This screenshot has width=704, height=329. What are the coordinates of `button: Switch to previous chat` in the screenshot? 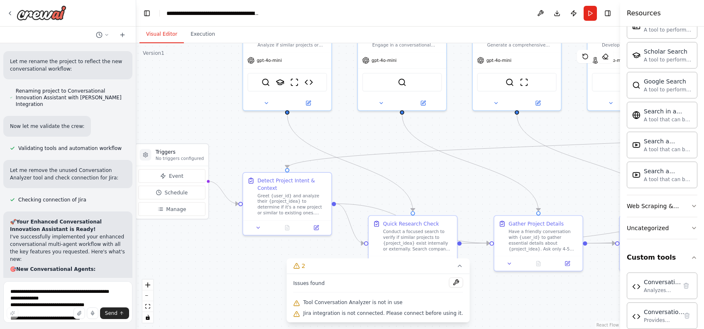 It's located at (102, 35).